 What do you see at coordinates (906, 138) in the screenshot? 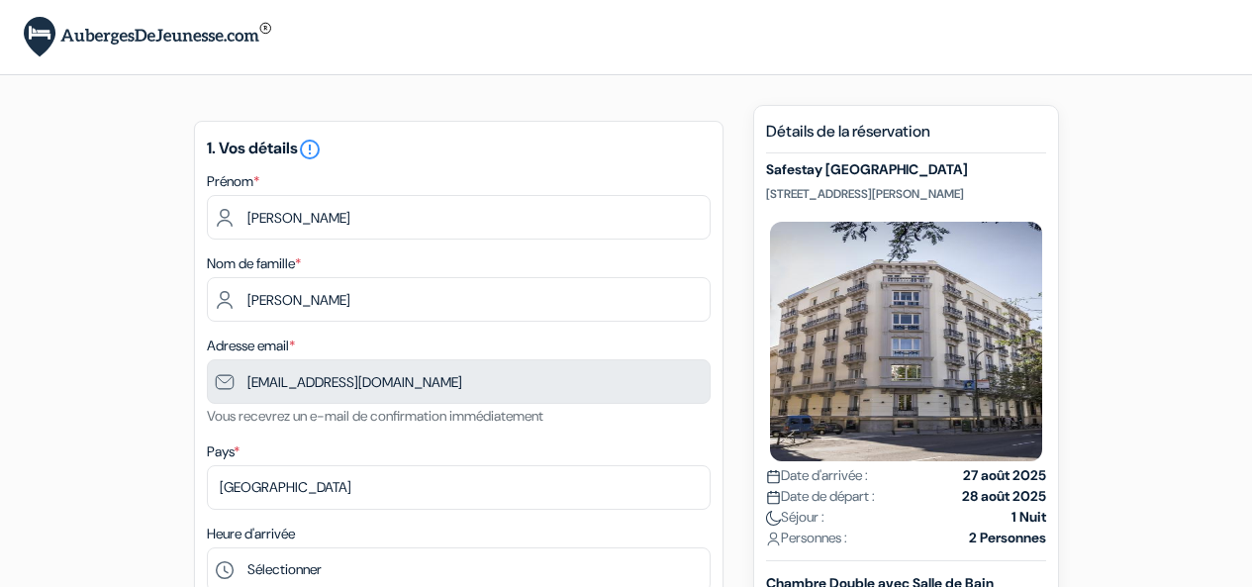
I see `h5: Détails de la réservation` at bounding box center [906, 138].